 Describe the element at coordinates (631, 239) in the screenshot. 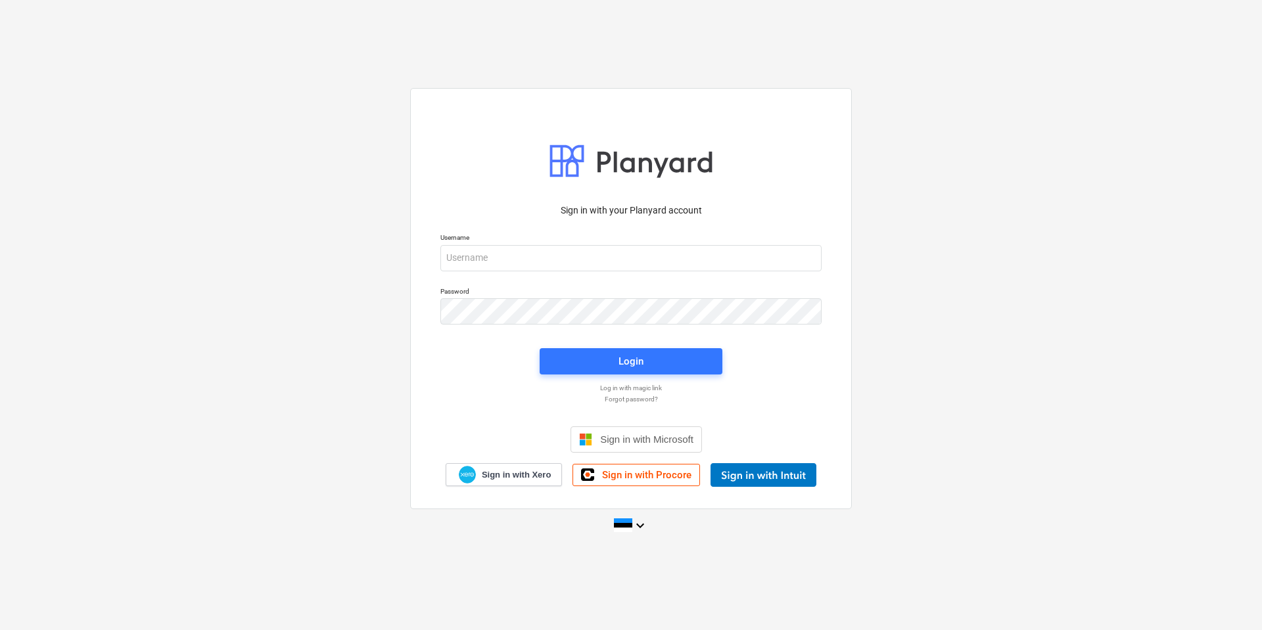

I see `p: Username` at that location.